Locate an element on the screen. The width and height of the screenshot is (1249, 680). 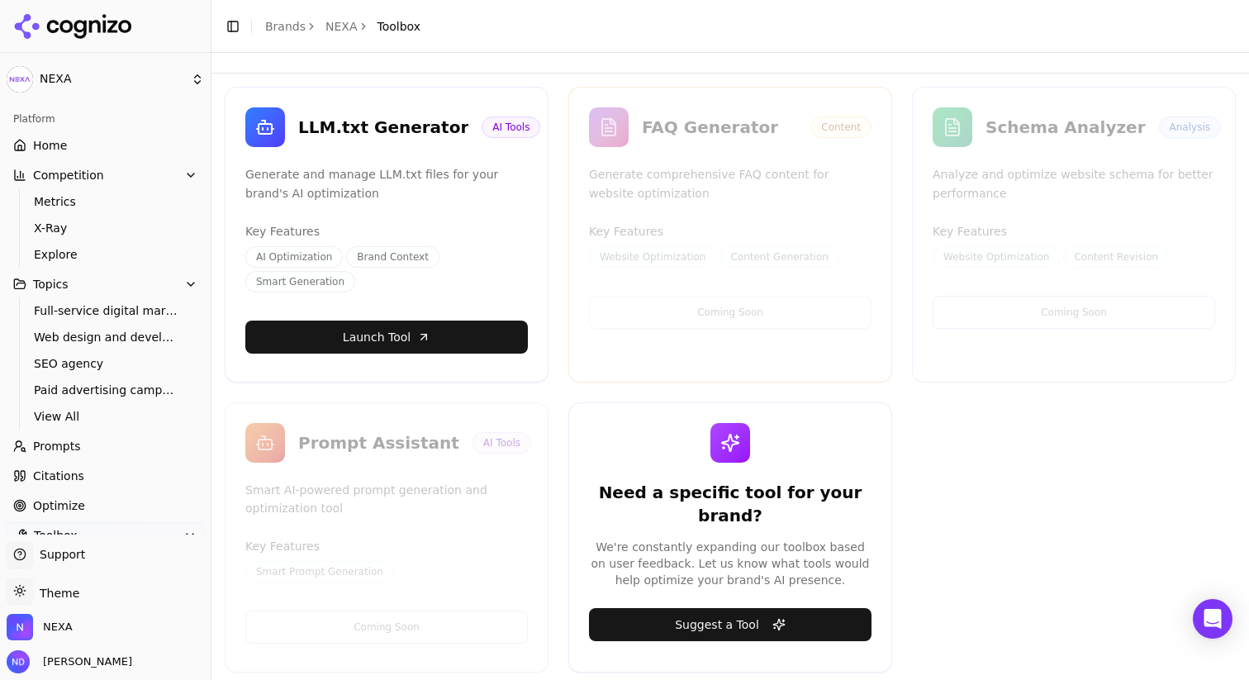
span: Metrics is located at coordinates (106, 202).